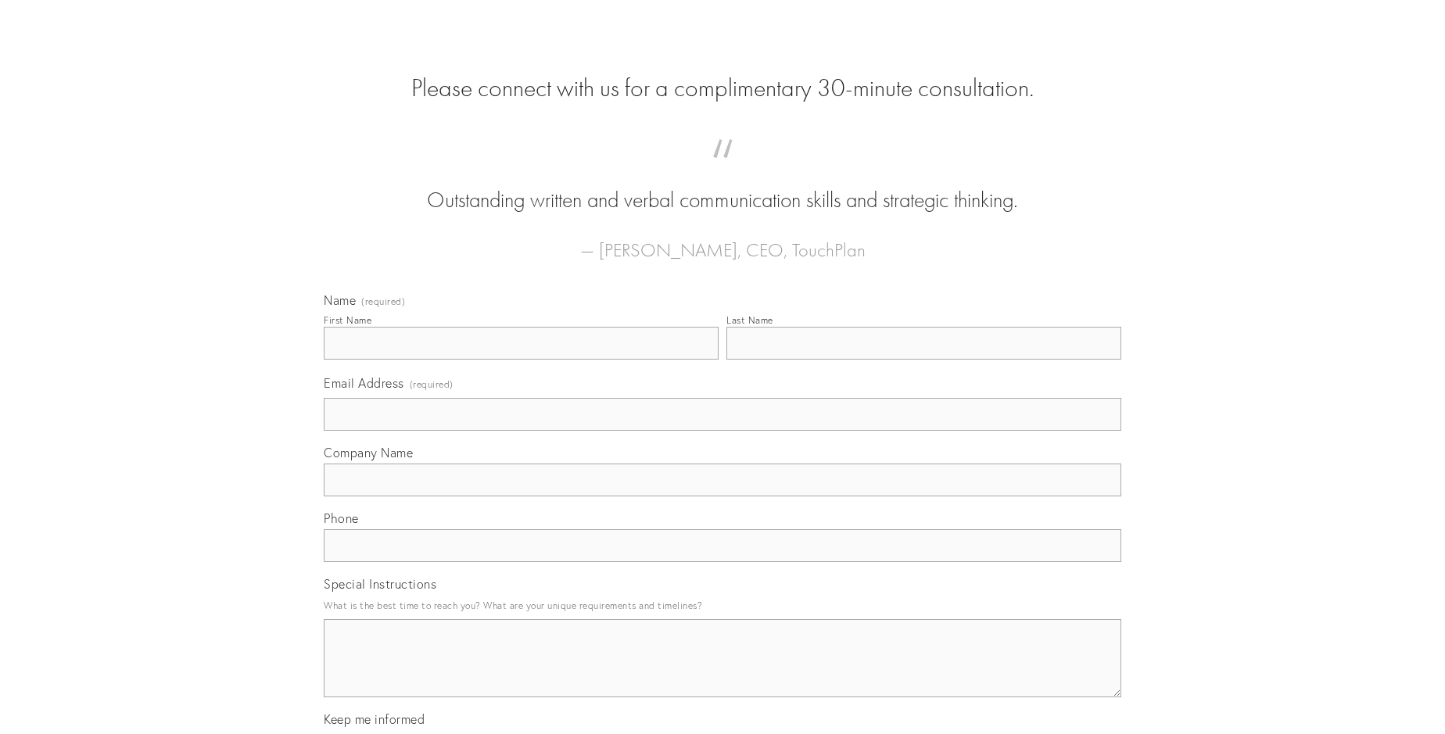 Image resolution: width=1445 pixels, height=734 pixels. What do you see at coordinates (723, 88) in the screenshot?
I see `h2: Please connect with us for a complimentary 30-minute consultation.` at bounding box center [723, 88].